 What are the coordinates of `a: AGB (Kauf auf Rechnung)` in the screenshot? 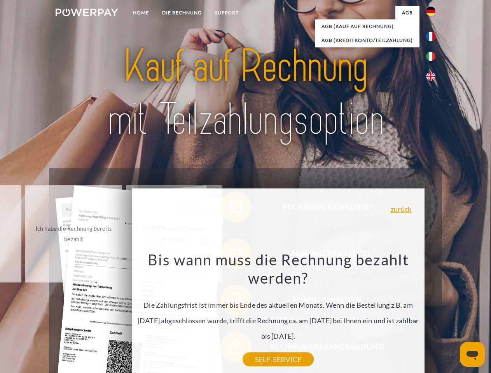 It's located at (367, 26).